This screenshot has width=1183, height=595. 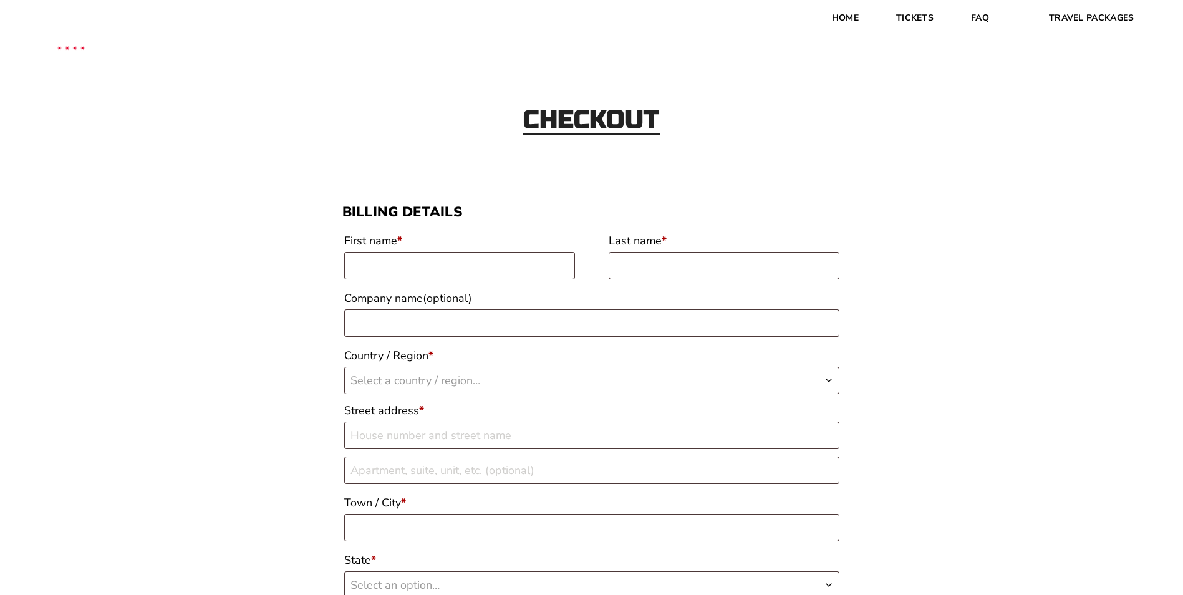 What do you see at coordinates (592, 355) in the screenshot?
I see `label: Country / Region` at bounding box center [592, 355].